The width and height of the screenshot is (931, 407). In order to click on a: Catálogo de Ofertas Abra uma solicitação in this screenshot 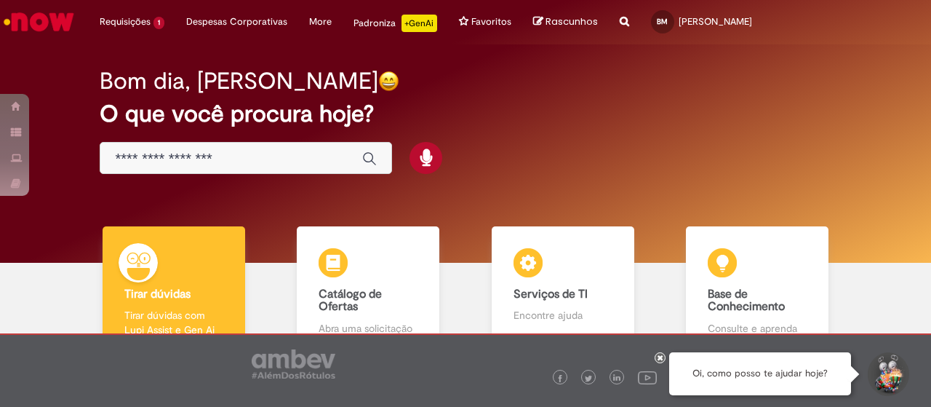, I will do `click(369, 289)`.